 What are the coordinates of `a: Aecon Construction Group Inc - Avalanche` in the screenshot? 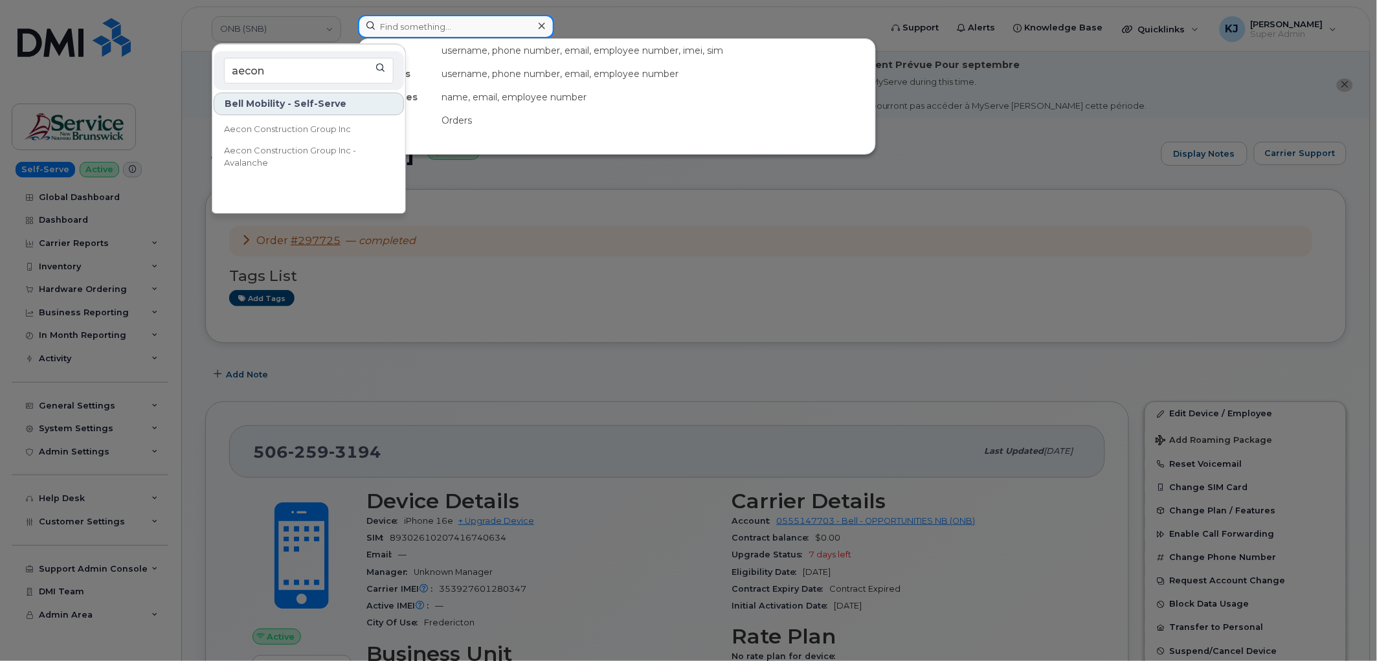 It's located at (309, 157).